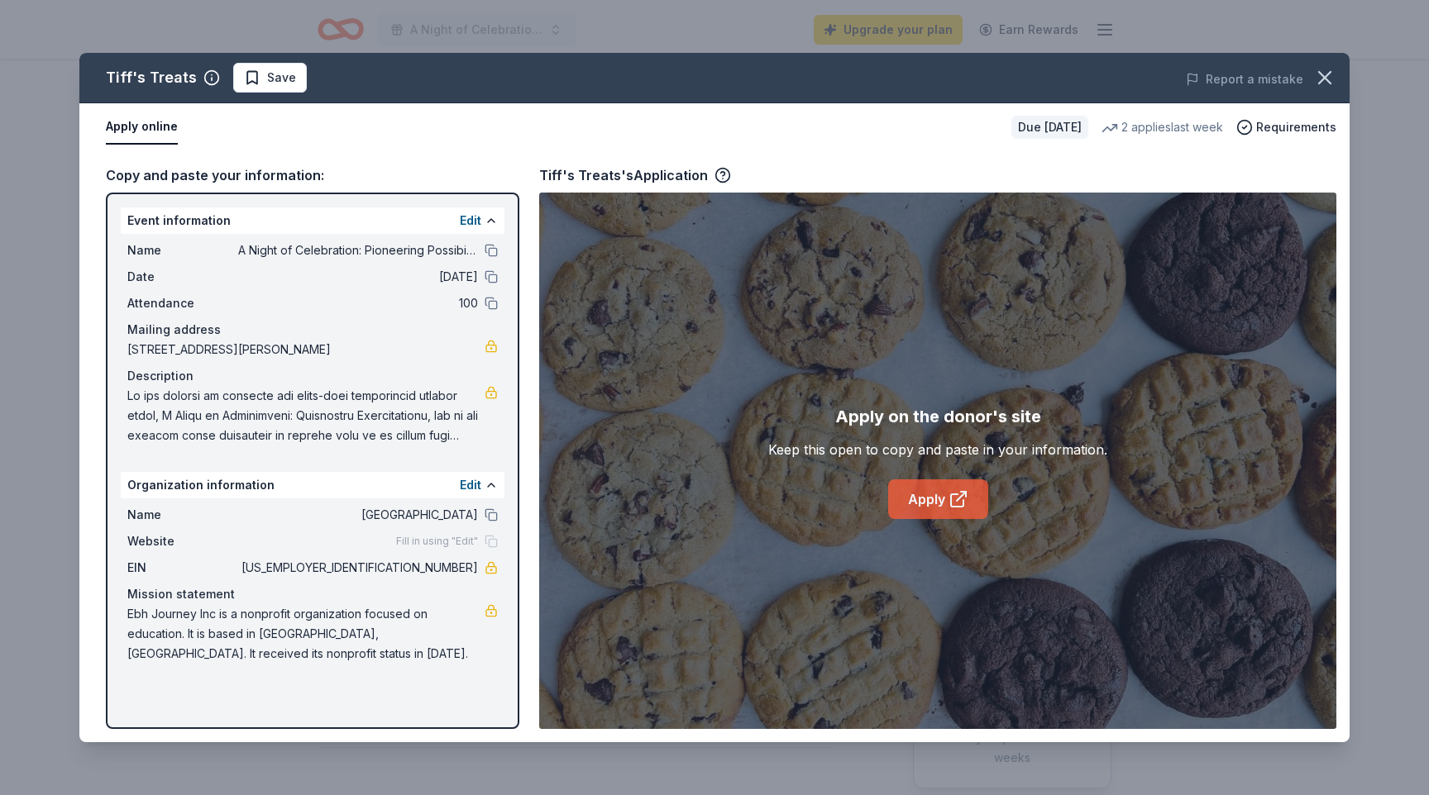 This screenshot has height=795, width=1429. I want to click on span: Website, so click(183, 542).